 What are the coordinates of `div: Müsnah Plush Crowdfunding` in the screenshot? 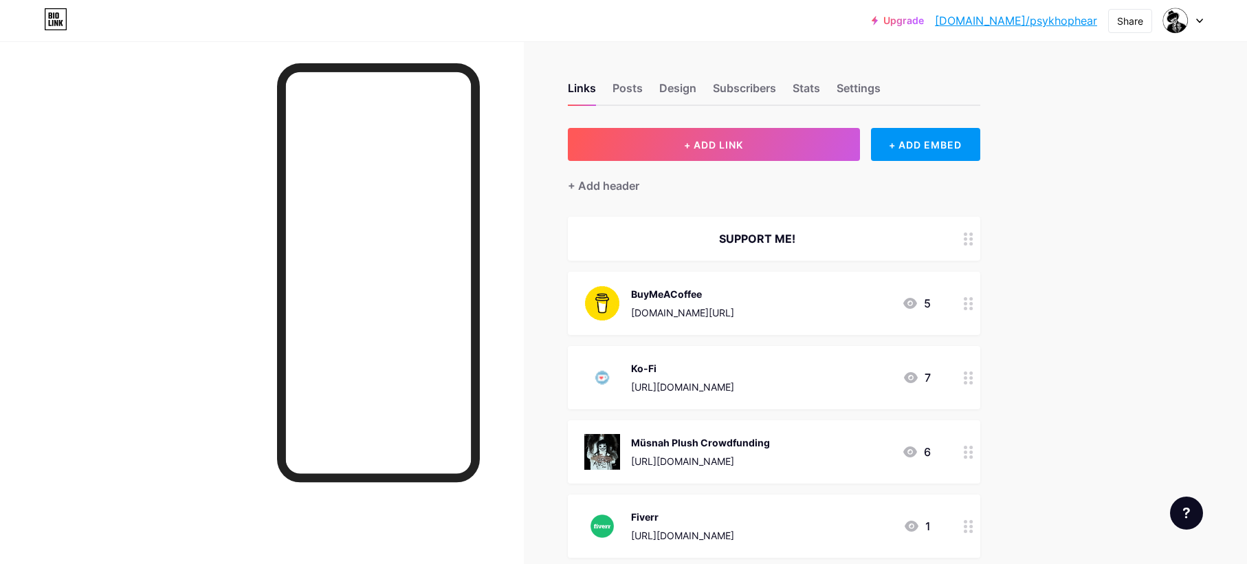 It's located at (701, 442).